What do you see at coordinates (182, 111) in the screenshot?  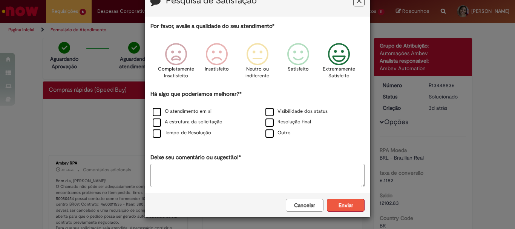 I see `label: O atendimento em si` at bounding box center [182, 111].